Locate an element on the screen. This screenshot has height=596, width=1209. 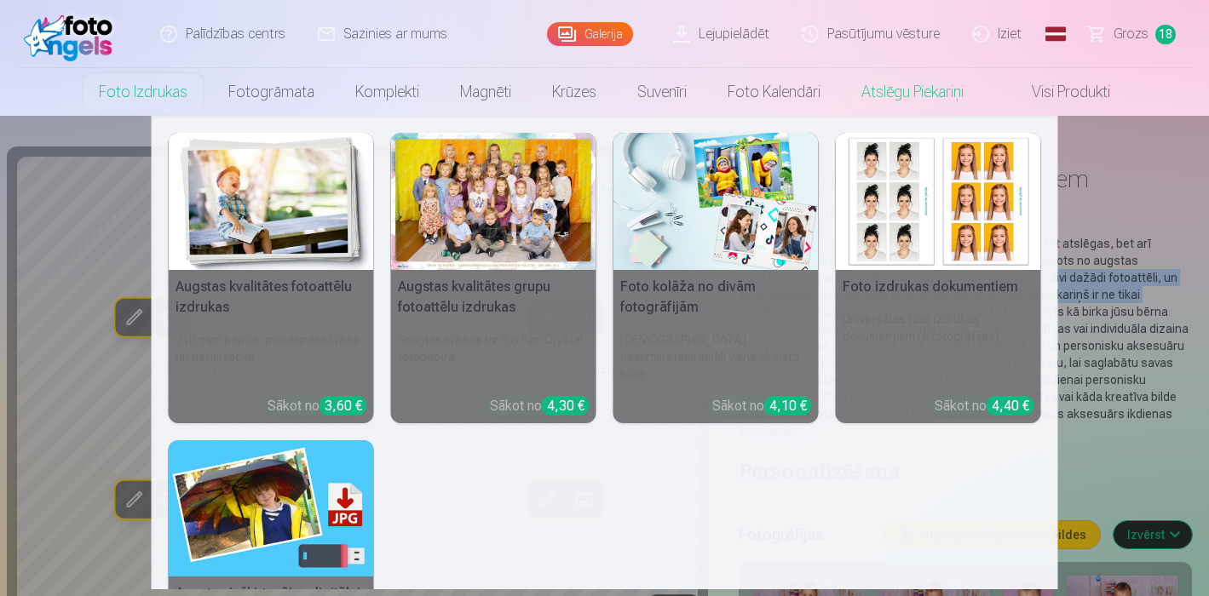
a: Augstas kvalitātes fotoattēlu izdrukasAugstas kvalitātes fotoattēlu izdrukas210 gsm papīrs, piesā... is located at coordinates (271, 278).